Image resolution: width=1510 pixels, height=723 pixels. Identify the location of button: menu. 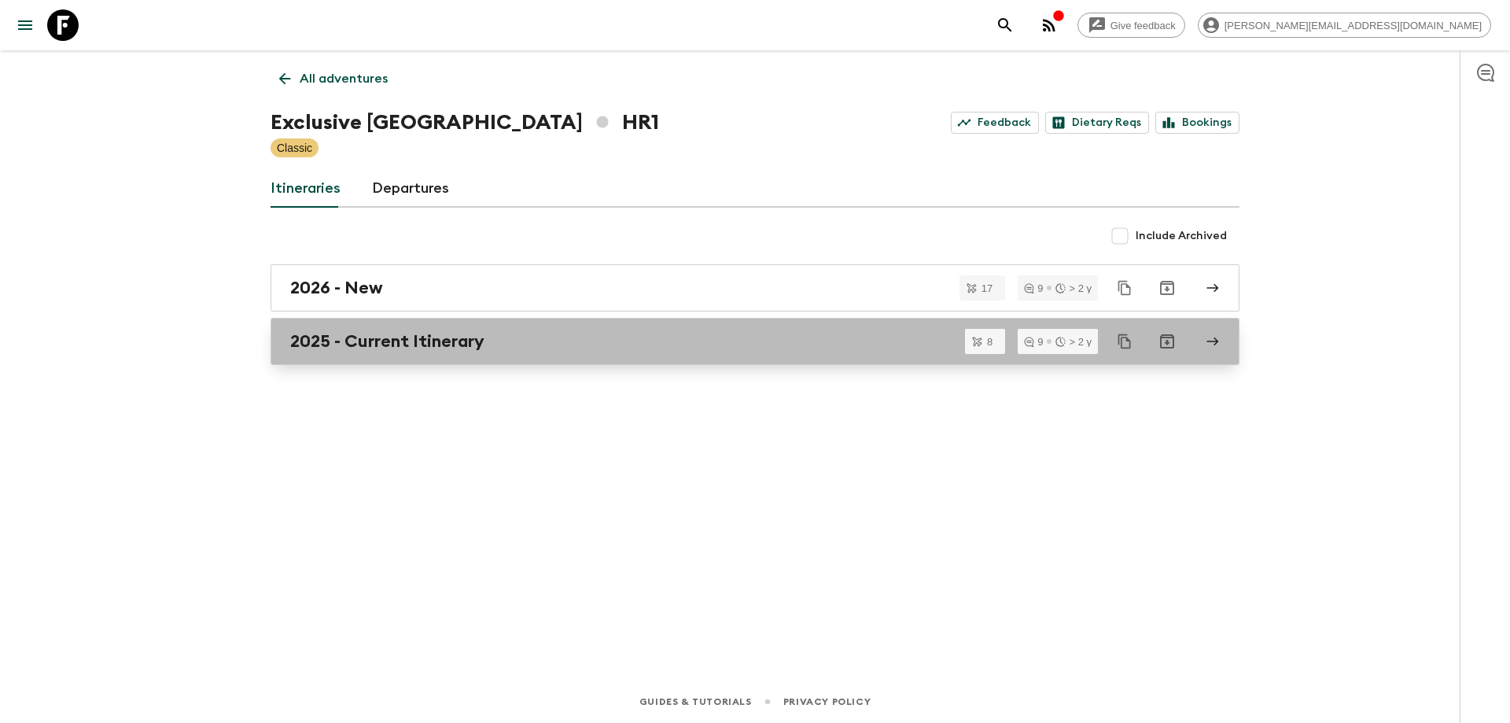
(25, 25).